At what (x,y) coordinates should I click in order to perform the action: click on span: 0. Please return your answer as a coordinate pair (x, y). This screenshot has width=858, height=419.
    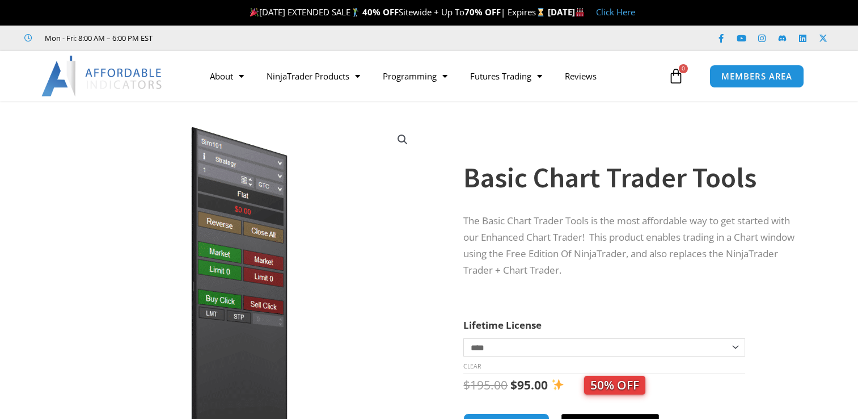
    Looking at the image, I should click on (684, 69).